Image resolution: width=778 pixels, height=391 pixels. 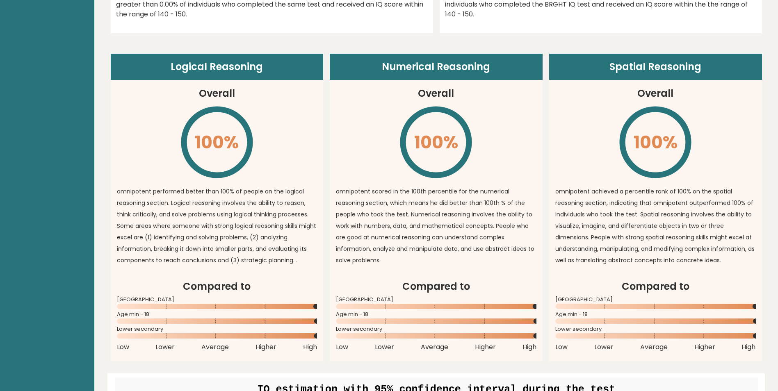 What do you see at coordinates (436, 226) in the screenshot?
I see `p: omnipotent scored in the 100th percentile for the numerical reasoning section, which means he did...` at bounding box center [436, 226].